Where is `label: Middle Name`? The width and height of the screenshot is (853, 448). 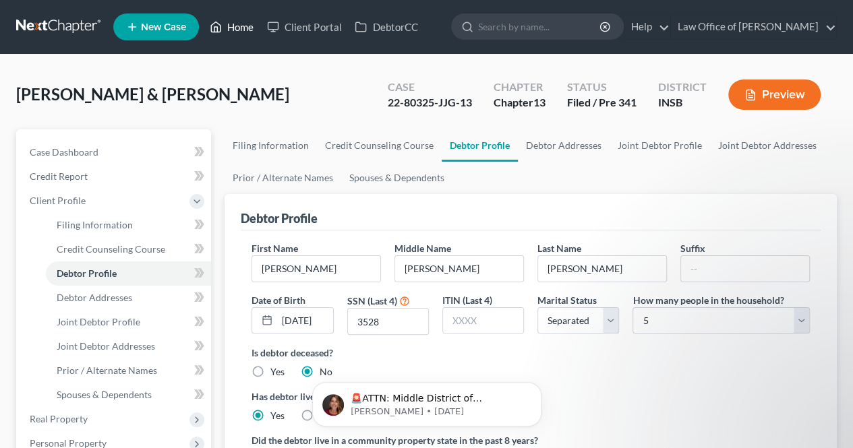
label: Middle Name is located at coordinates (423, 248).